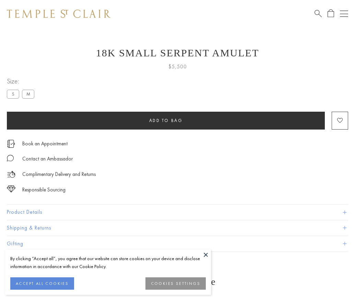  What do you see at coordinates (166, 120) in the screenshot?
I see `span: Add to bag` at bounding box center [166, 120].